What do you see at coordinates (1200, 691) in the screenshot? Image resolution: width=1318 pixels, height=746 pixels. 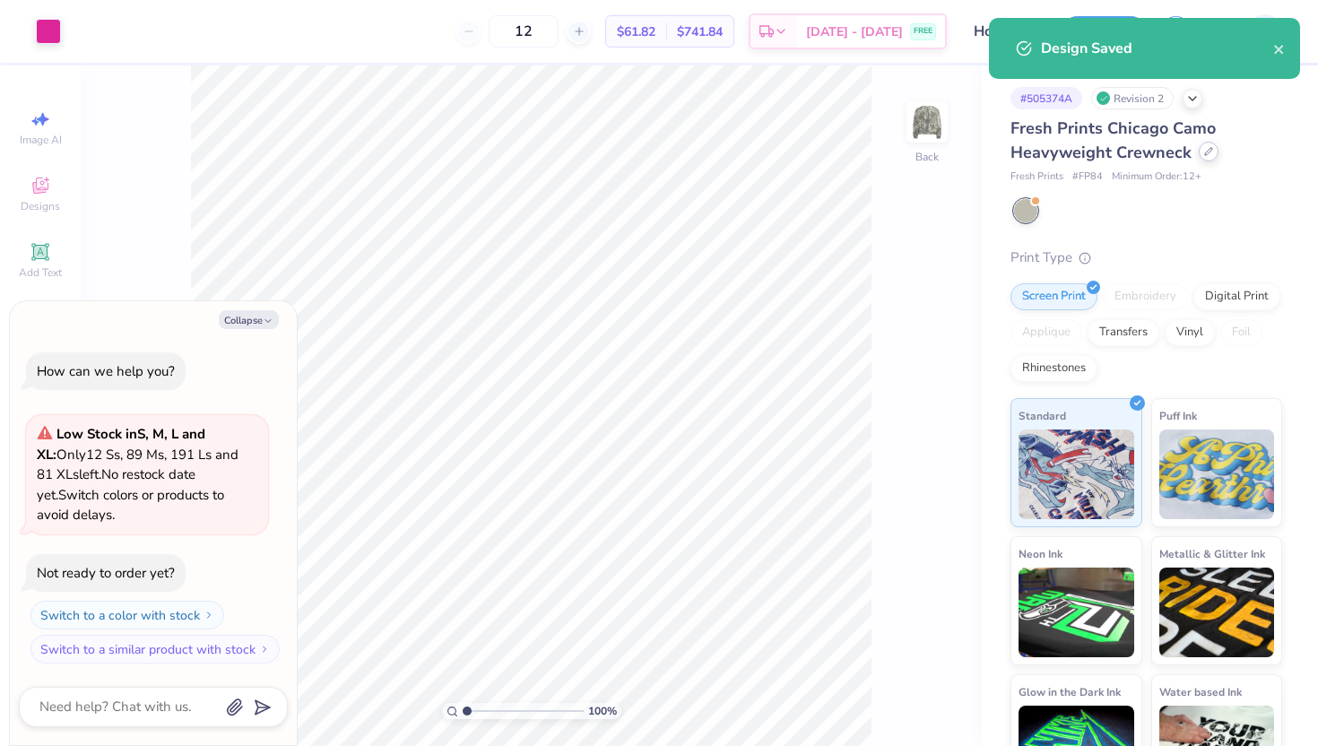 I see `span: Water based Ink` at bounding box center [1200, 691].